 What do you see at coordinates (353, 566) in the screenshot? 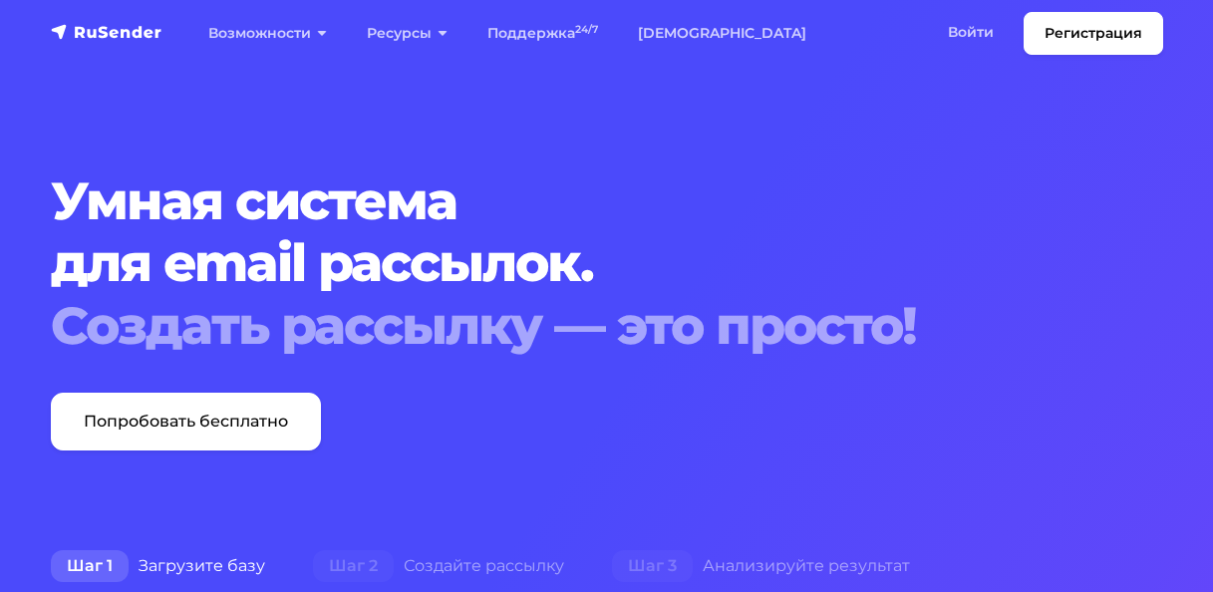
I see `span: Шаг 2` at bounding box center [353, 566].